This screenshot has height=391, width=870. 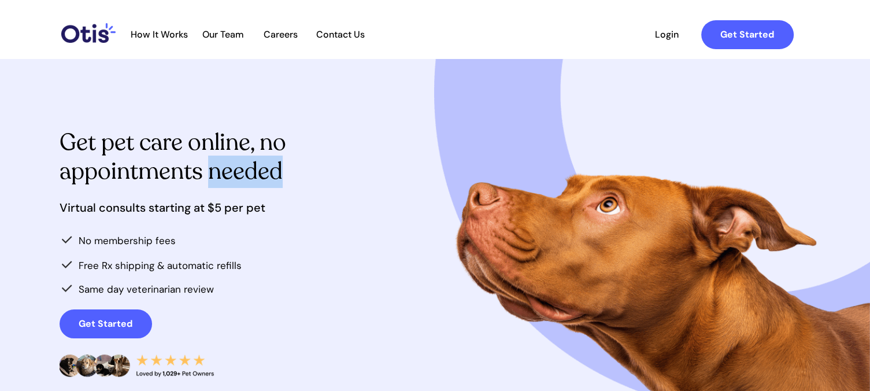 I want to click on span: Careers, so click(x=281, y=34).